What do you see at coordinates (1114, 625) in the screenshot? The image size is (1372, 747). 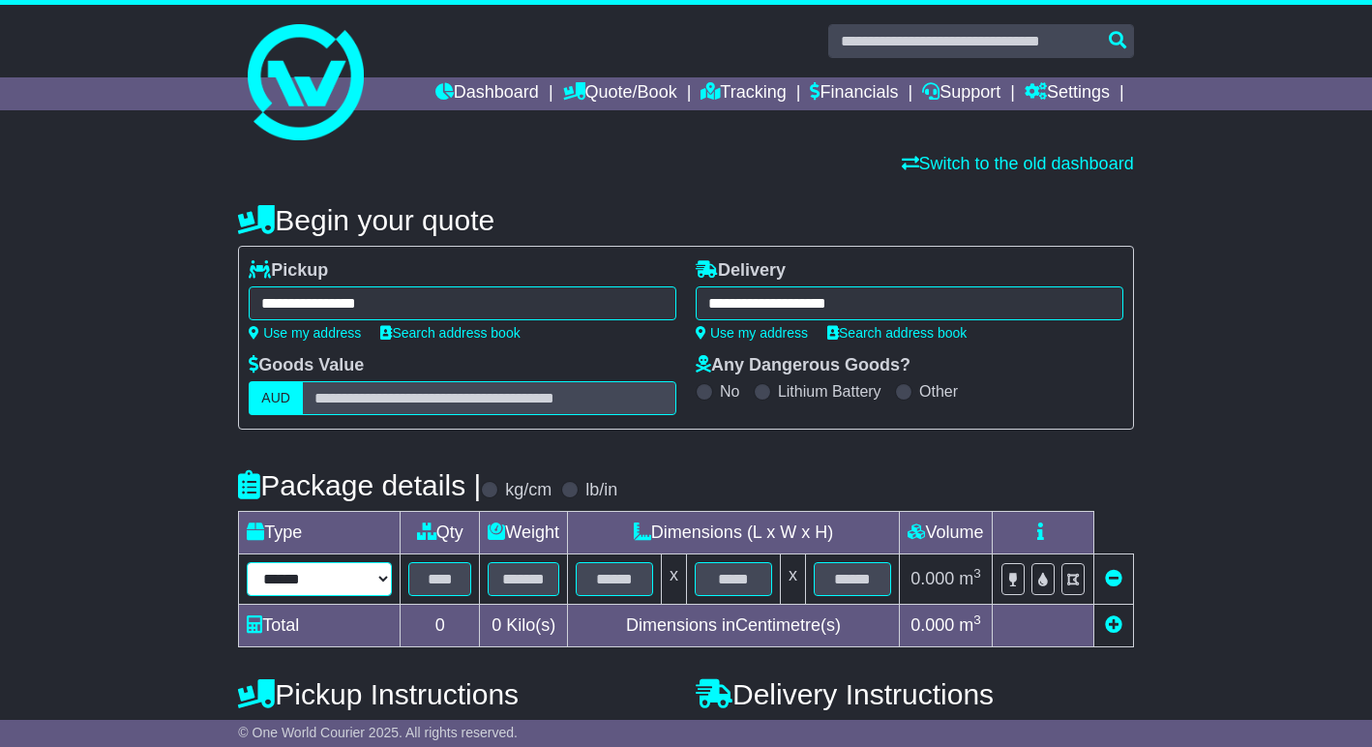 I see `a: Add new item` at bounding box center [1114, 625].